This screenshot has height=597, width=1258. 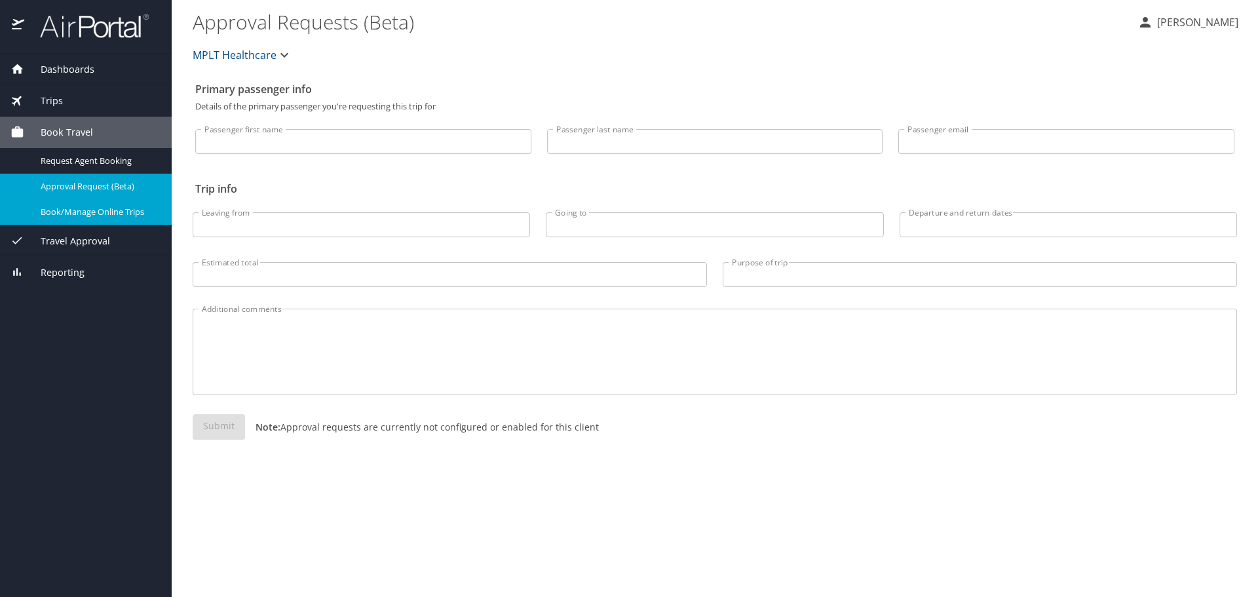 I want to click on img: airportal-logo.png, so click(x=87, y=26).